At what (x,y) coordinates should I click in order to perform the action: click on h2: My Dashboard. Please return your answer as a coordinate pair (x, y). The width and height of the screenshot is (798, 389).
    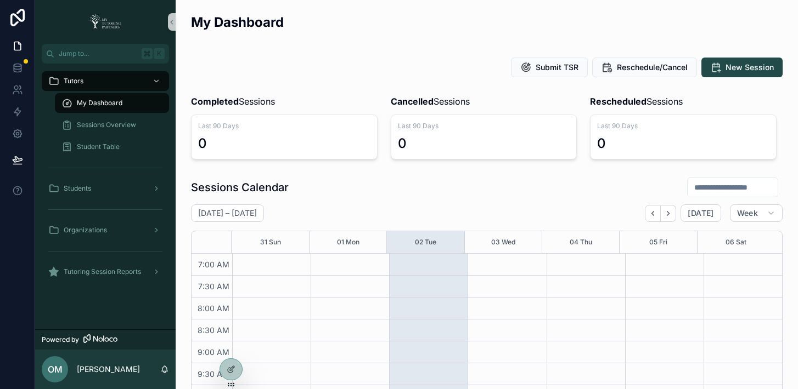
    Looking at the image, I should click on (237, 22).